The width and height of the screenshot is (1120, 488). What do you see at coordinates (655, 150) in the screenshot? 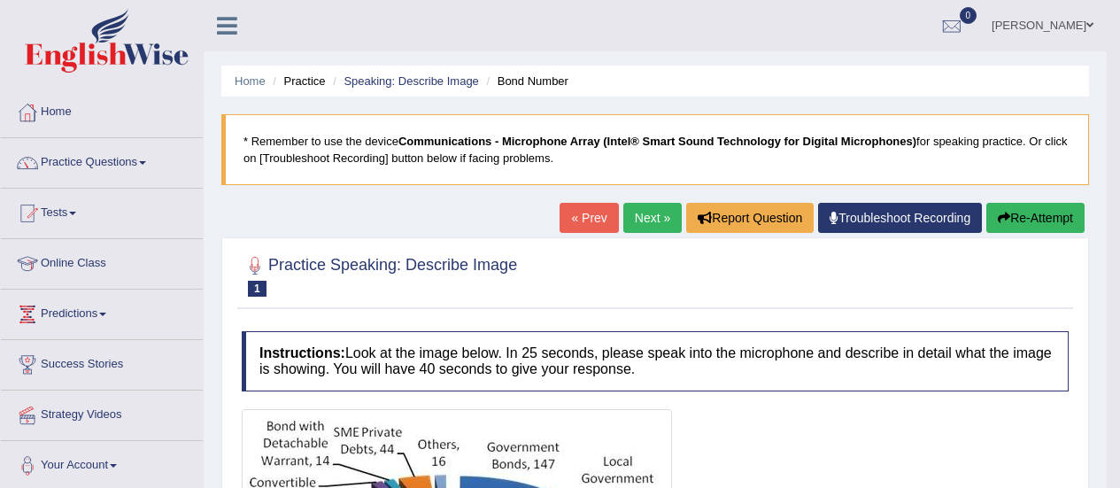
I see `blockquote: * Remember to use the device for speaking practice. Or click on [Troubleshoot Recording] button b...` at bounding box center [655, 150].